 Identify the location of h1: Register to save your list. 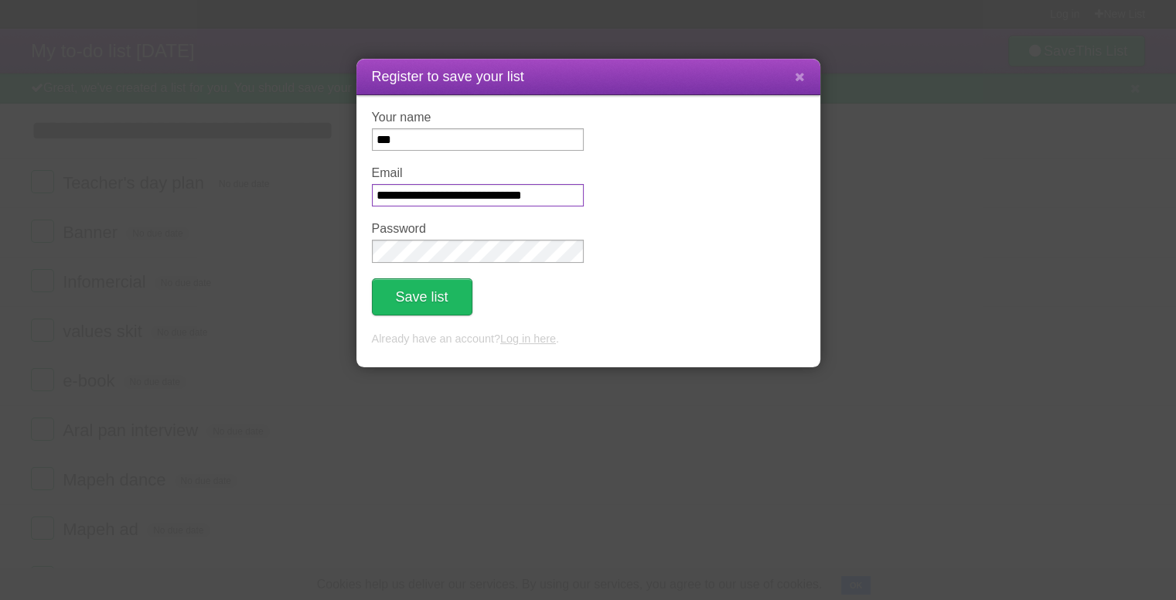
(589, 77).